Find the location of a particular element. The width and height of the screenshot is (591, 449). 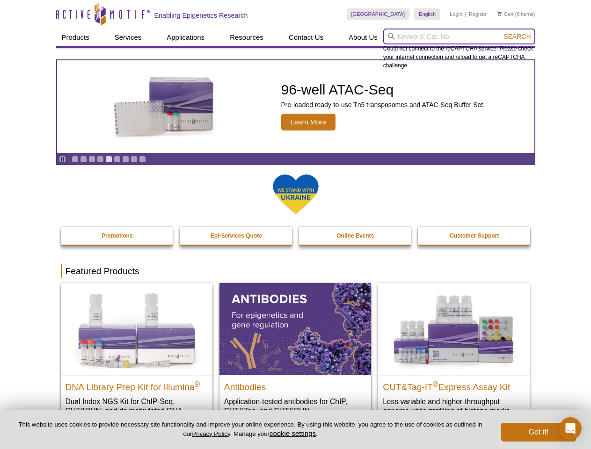

a: Go to slide 2 is located at coordinates (83, 159).